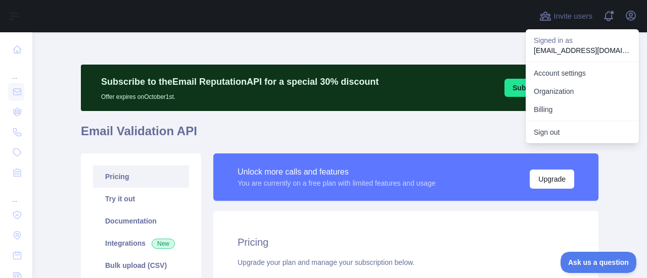 The height and width of the screenshot is (278, 647). What do you see at coordinates (582, 132) in the screenshot?
I see `button: Sign out` at bounding box center [582, 132].